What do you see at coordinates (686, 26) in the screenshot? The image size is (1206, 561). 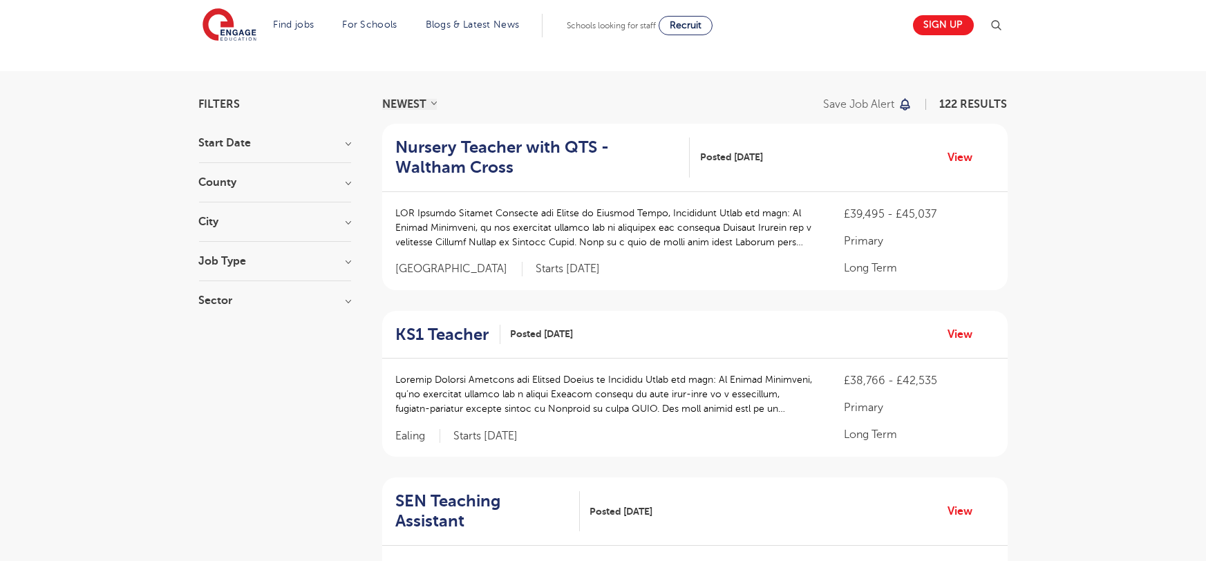 I see `a: Recruit` at bounding box center [686, 26].